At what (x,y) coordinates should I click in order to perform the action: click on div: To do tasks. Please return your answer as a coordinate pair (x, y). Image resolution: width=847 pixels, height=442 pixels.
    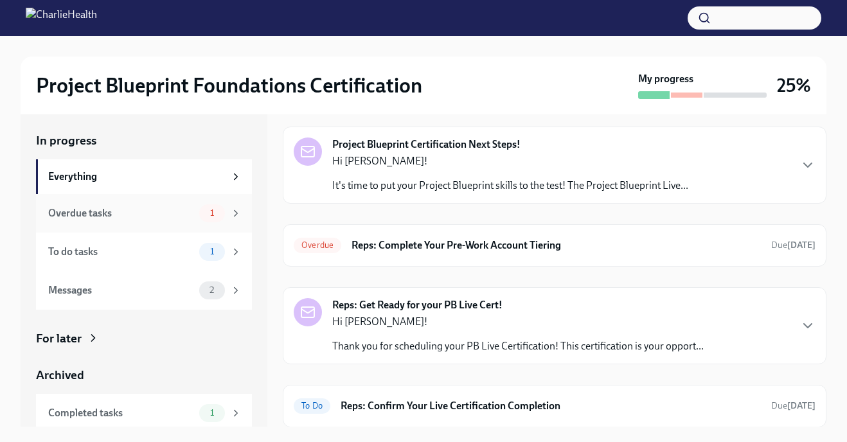
    Looking at the image, I should click on (121, 252).